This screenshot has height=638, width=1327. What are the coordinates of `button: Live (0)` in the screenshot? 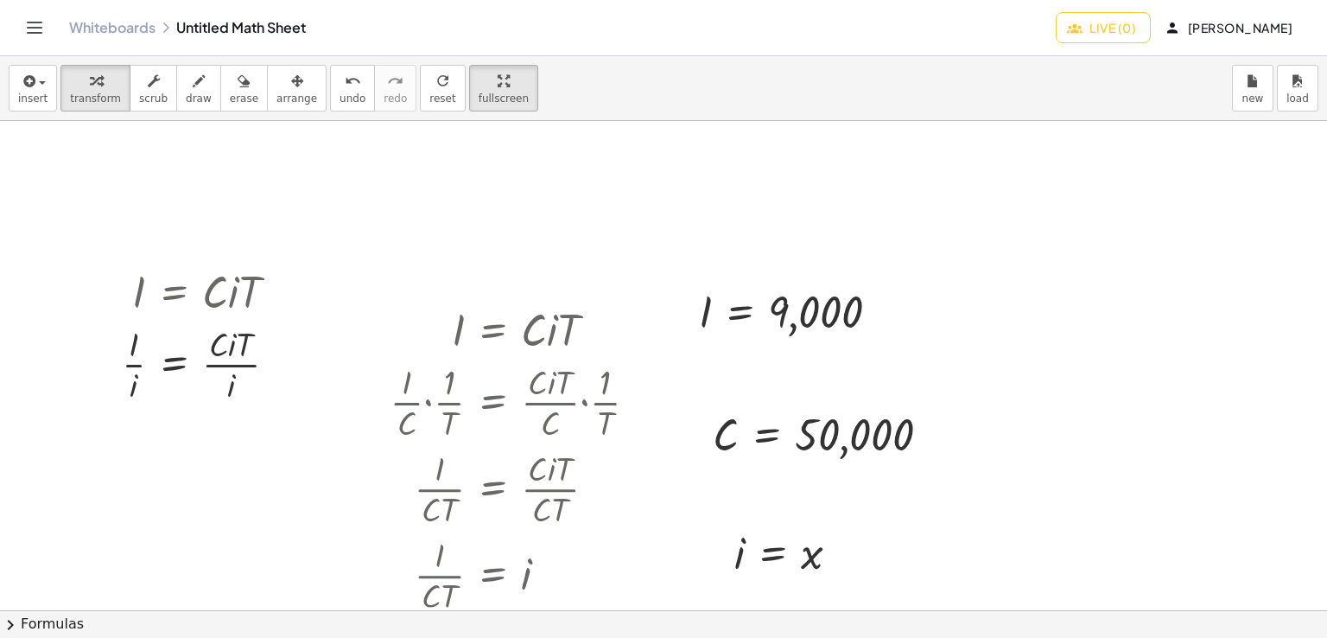 It's located at (1103, 28).